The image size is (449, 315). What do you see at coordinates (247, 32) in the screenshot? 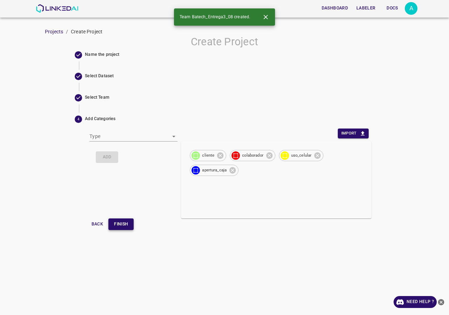
I see `nav: breadcrumb` at bounding box center [247, 32].